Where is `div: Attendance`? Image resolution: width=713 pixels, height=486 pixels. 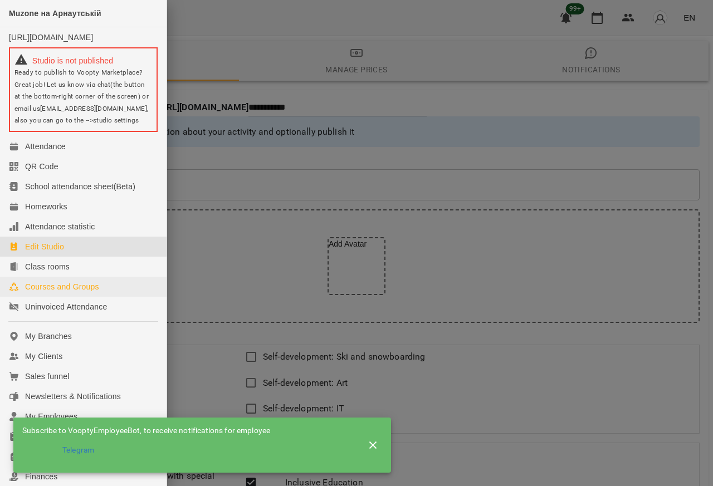
div: Attendance is located at coordinates (45, 146).